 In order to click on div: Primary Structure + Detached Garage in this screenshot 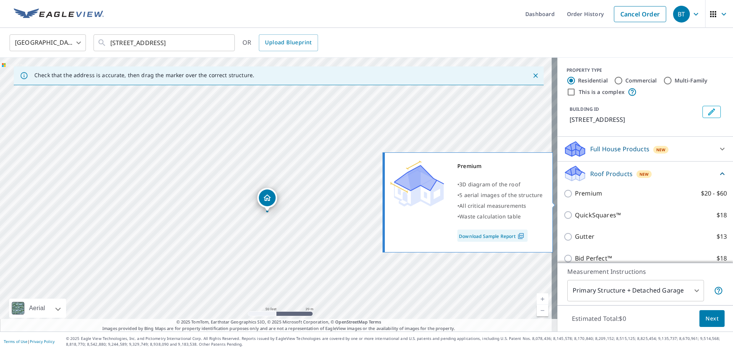, I will do `click(636, 291)`.